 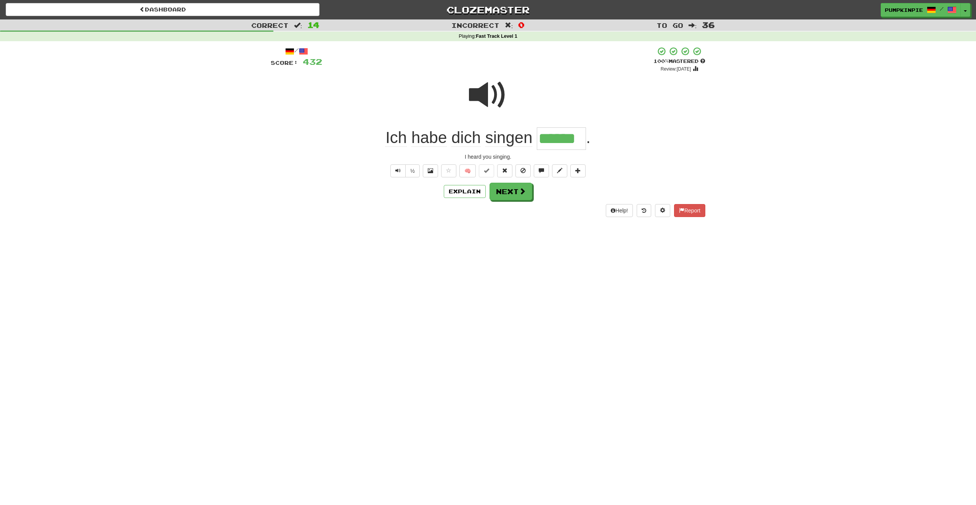 I want to click on span: 432, so click(x=312, y=61).